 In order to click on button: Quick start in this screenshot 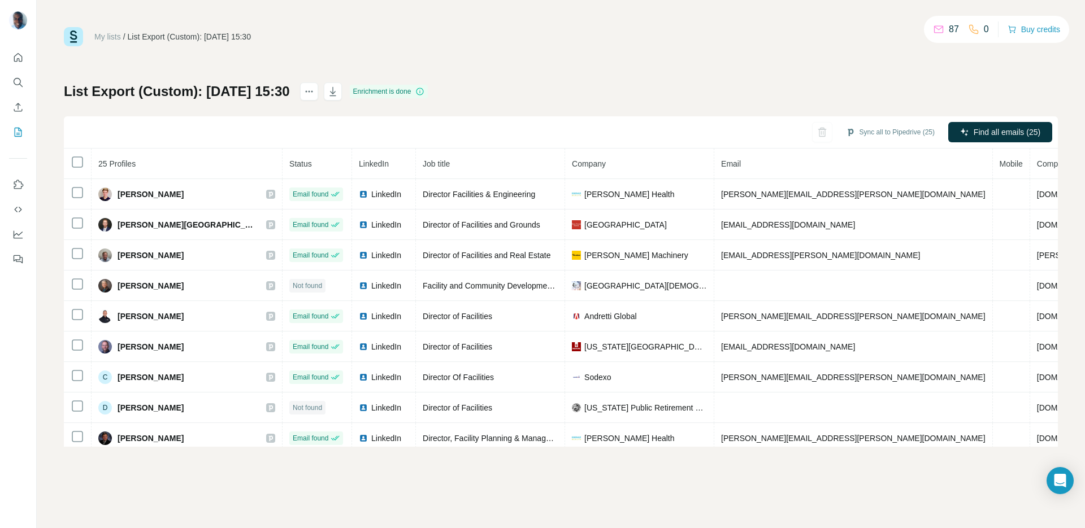, I will do `click(18, 58)`.